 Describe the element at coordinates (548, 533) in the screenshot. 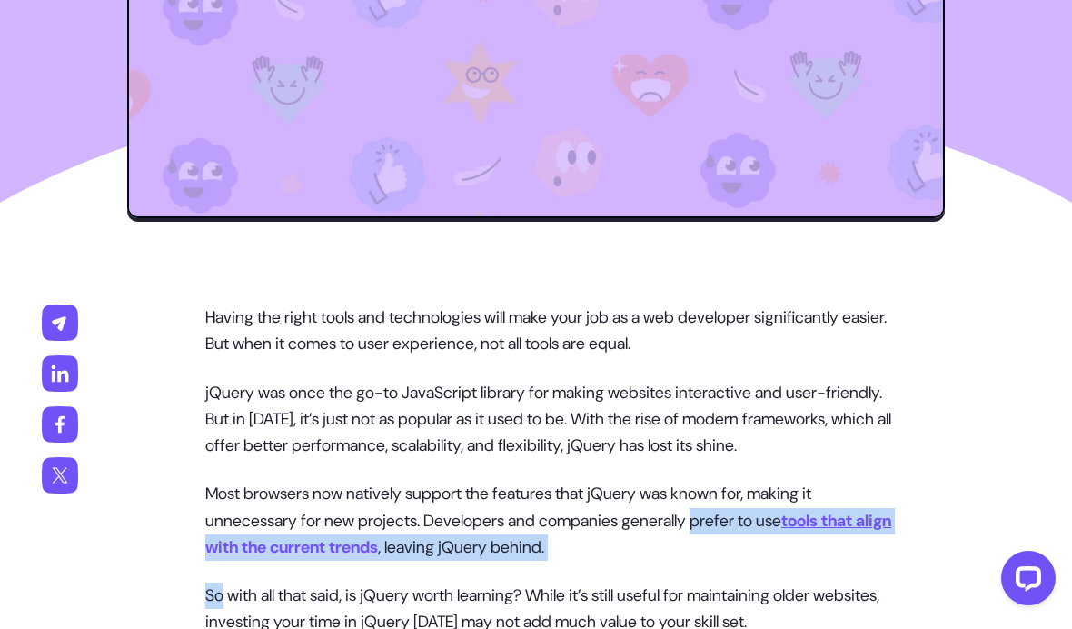

I see `u: tools that align with the current trends` at that location.